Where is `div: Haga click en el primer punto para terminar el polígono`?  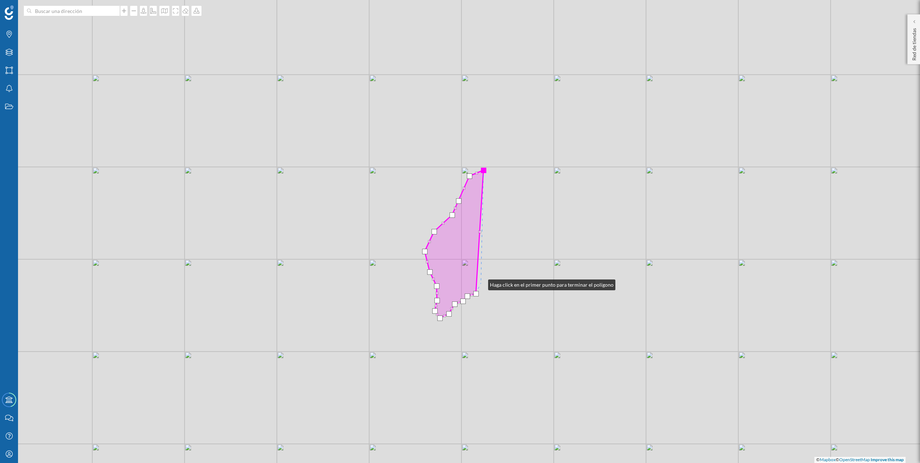 div: Haga click en el primer punto para terminar el polígono is located at coordinates (552, 285).